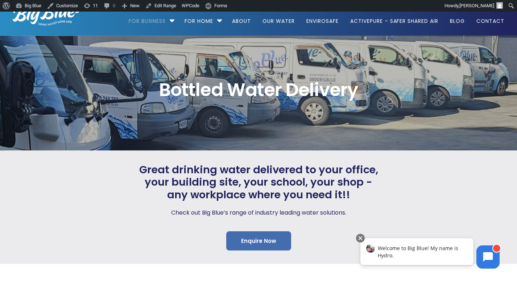 The width and height of the screenshot is (517, 286). Describe the element at coordinates (258, 241) in the screenshot. I see `a: Enquire Now` at that location.